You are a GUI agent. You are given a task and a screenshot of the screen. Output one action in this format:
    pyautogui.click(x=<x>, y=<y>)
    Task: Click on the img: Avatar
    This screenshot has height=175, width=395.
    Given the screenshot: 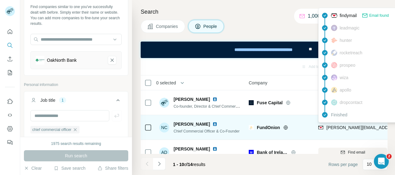 What is the action you would take?
    pyautogui.click(x=164, y=103)
    